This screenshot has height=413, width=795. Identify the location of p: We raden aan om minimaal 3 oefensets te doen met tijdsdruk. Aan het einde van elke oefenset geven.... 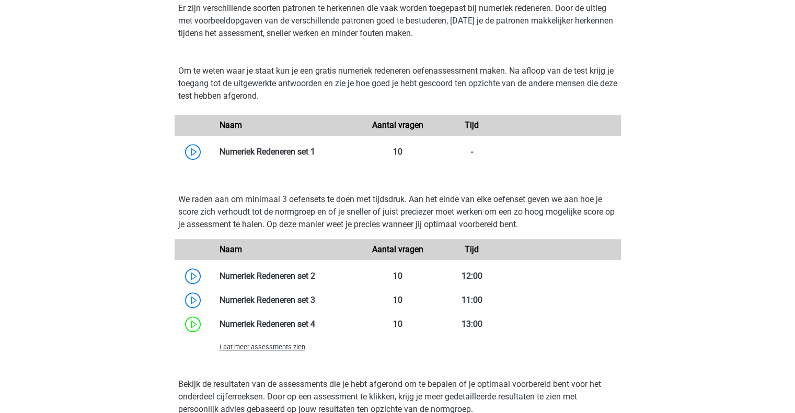
(398, 212).